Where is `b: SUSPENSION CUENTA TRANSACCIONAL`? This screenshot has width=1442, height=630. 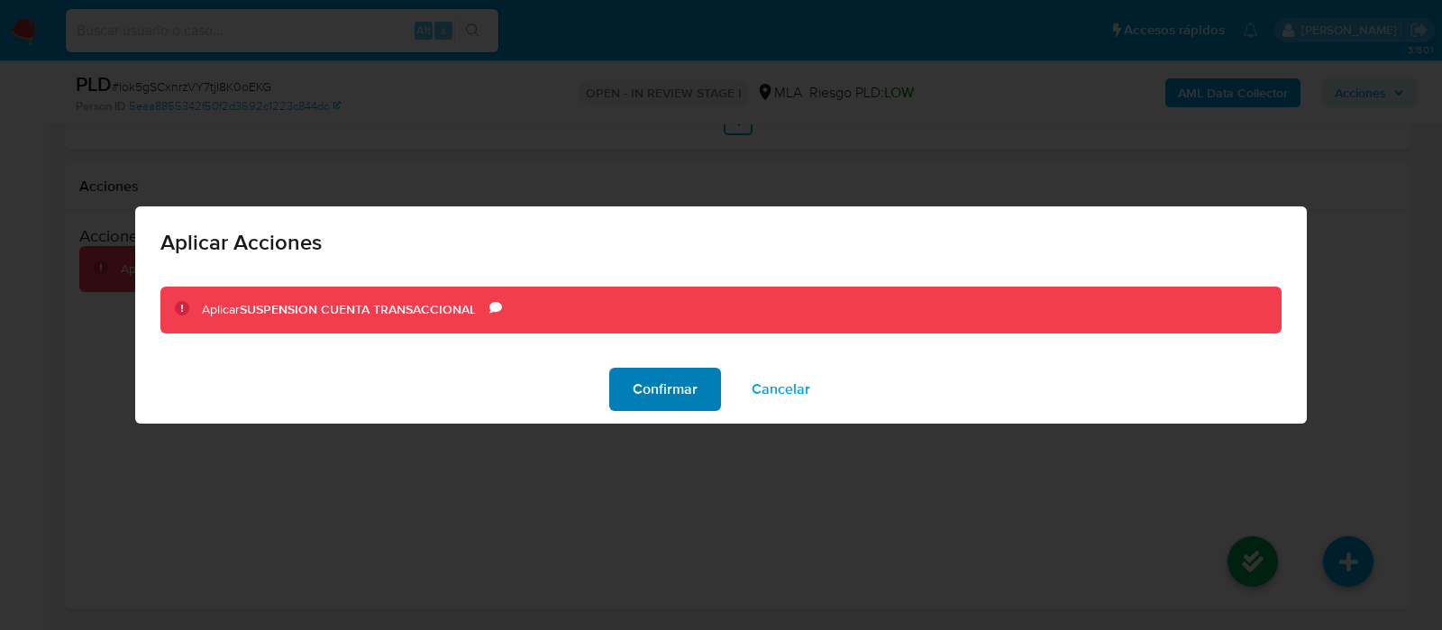 b: SUSPENSION CUENTA TRANSACCIONAL is located at coordinates (358, 309).